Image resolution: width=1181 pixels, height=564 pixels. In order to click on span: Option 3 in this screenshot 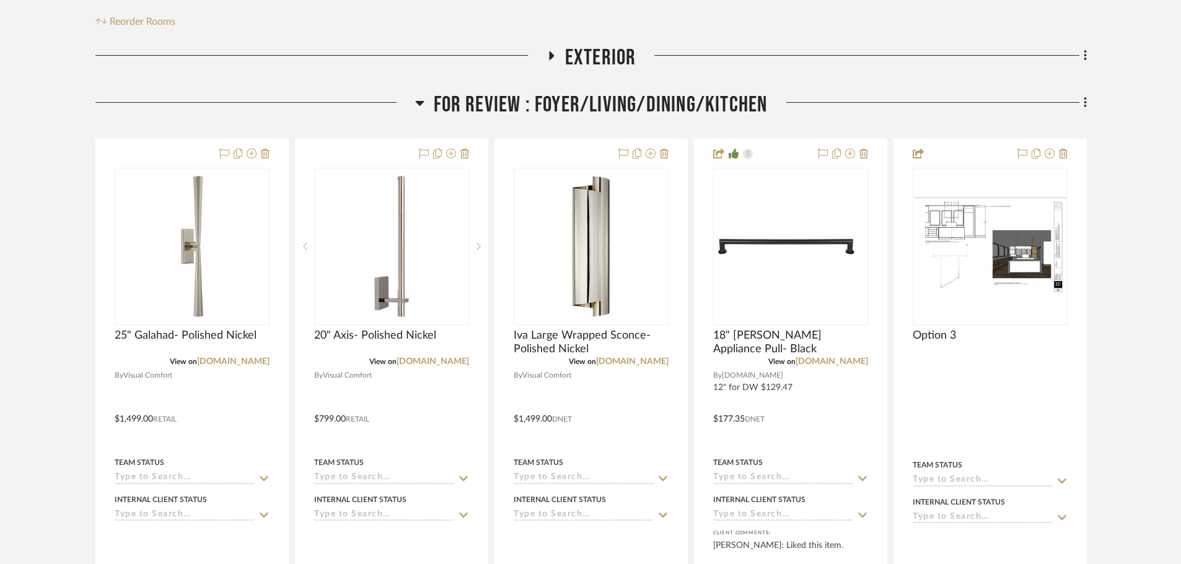, I will do `click(934, 336)`.